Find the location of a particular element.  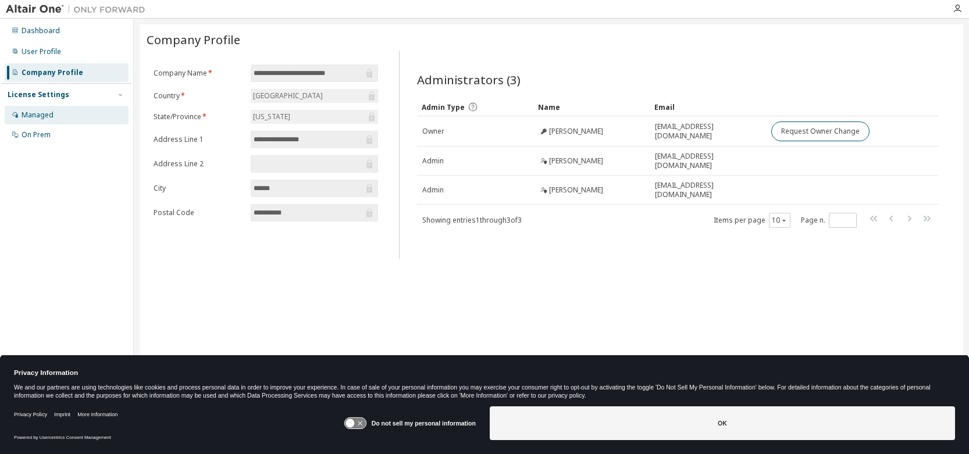

label: Address Line 1 is located at coordinates (198, 140).